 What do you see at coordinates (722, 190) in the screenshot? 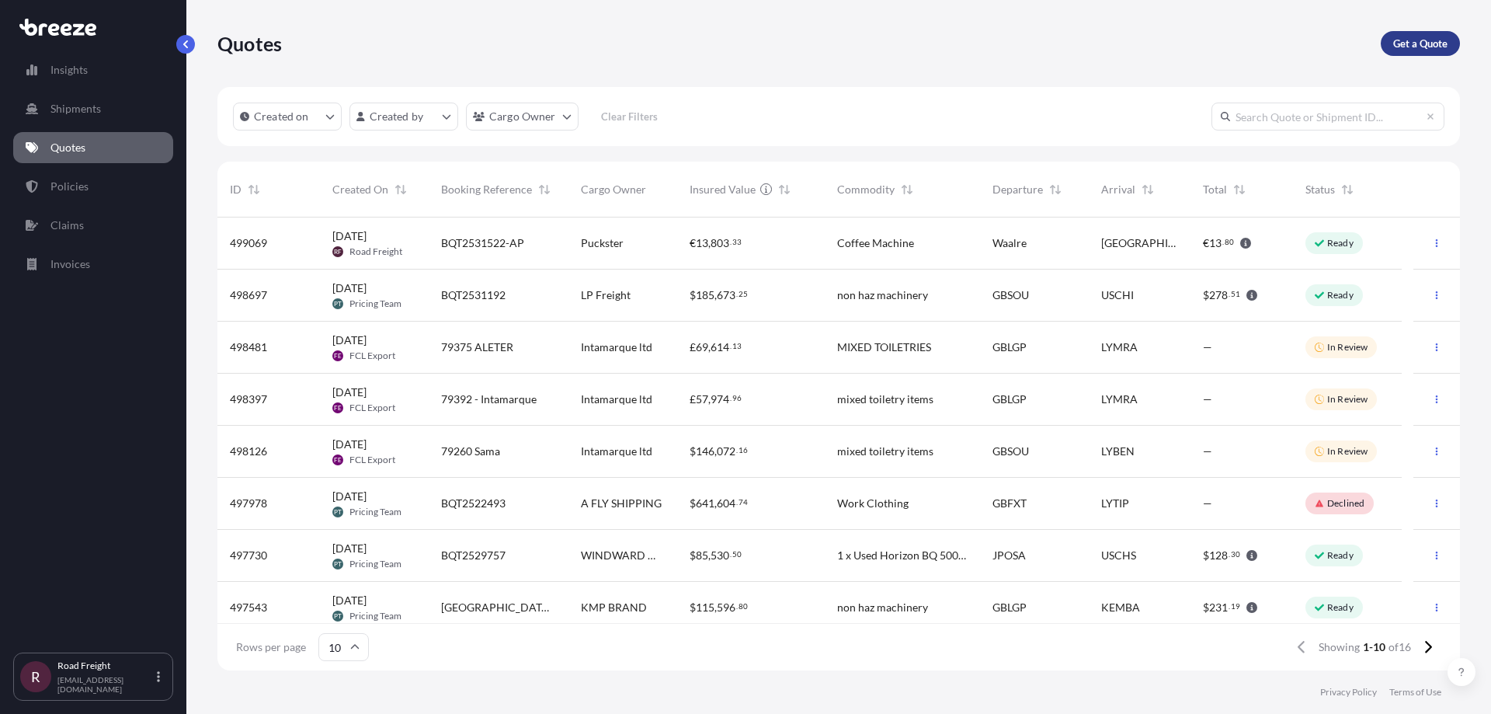
I see `span: Insured Value` at bounding box center [722, 190].